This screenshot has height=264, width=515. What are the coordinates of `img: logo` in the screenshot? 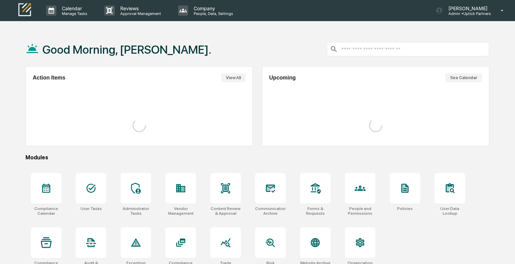 It's located at (24, 10).